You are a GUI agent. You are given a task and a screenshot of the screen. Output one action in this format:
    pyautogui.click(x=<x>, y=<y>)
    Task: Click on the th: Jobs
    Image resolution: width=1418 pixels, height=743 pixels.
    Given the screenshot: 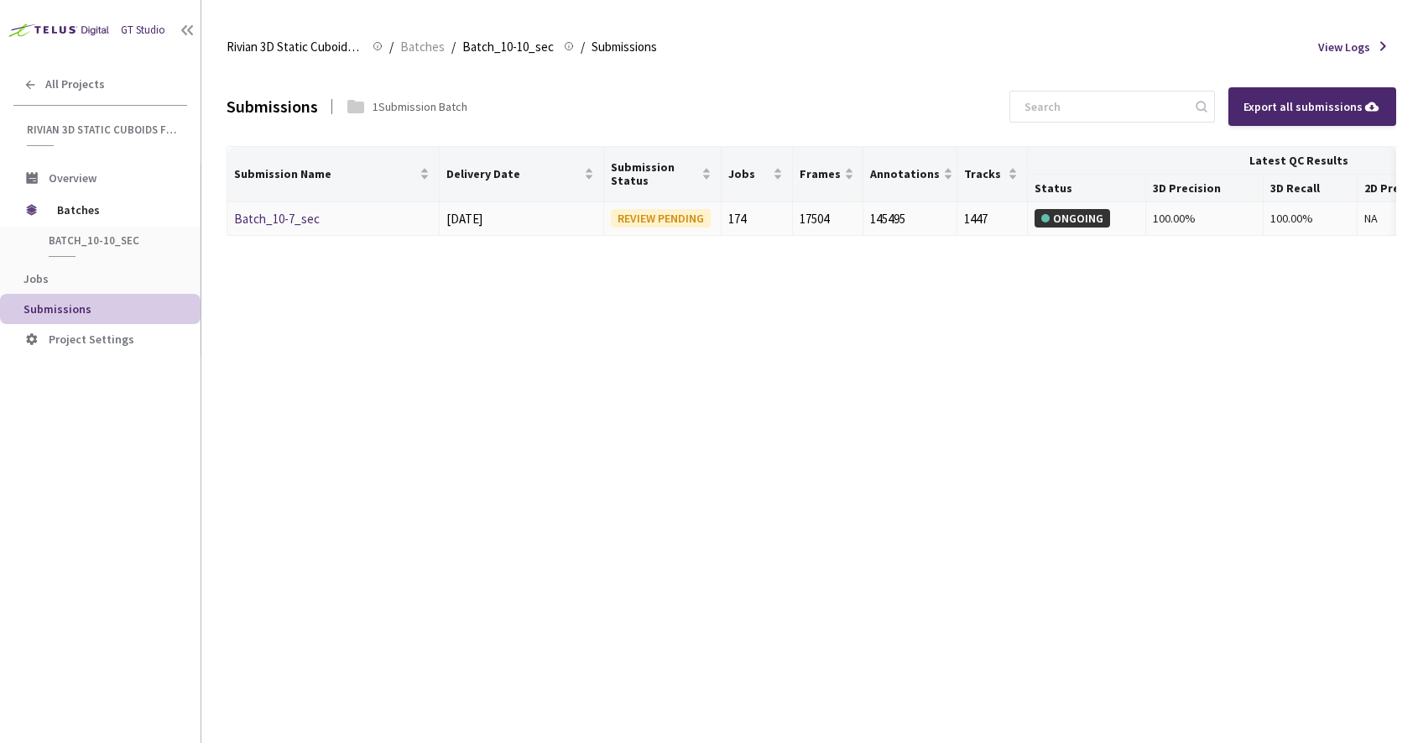 What is the action you would take?
    pyautogui.click(x=757, y=175)
    